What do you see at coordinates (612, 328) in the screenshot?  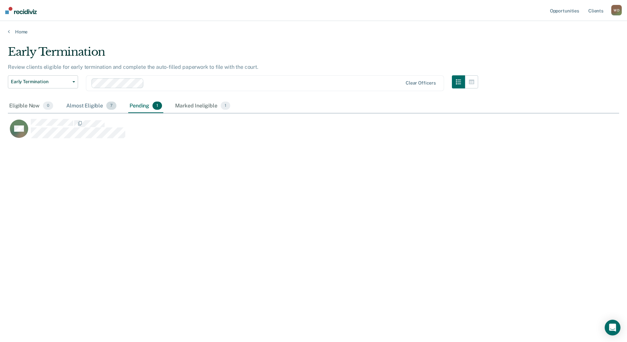 I see `div: Open Intercom Messenger` at bounding box center [612, 328].